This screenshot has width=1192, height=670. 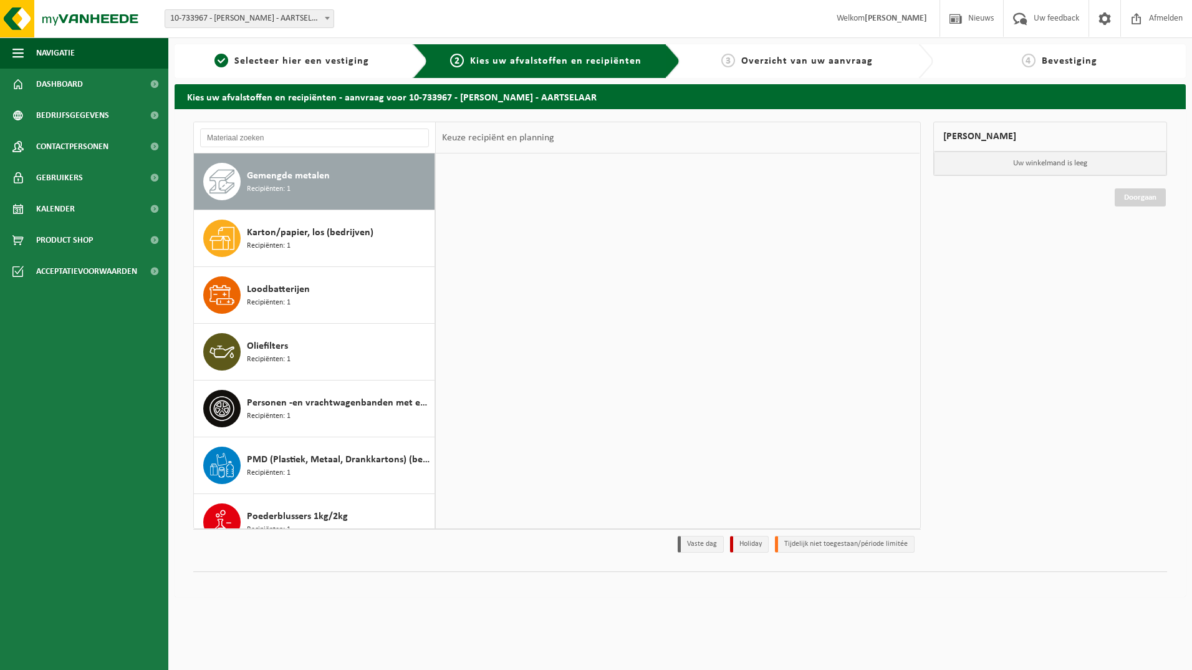 I want to click on span: Kalender, so click(x=56, y=209).